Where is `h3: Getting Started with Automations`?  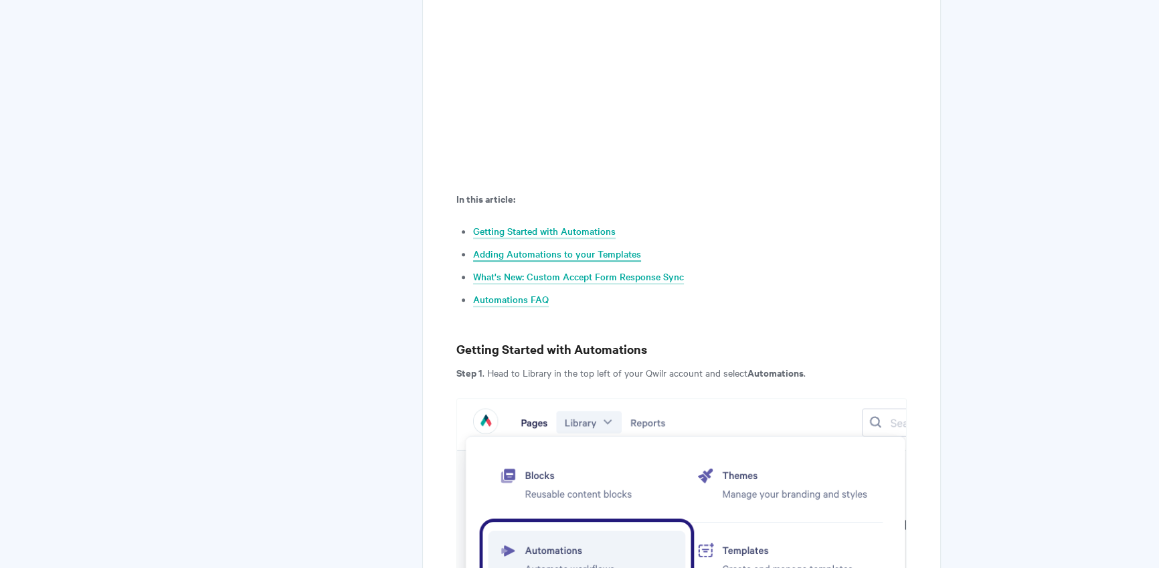 h3: Getting Started with Automations is located at coordinates (681, 349).